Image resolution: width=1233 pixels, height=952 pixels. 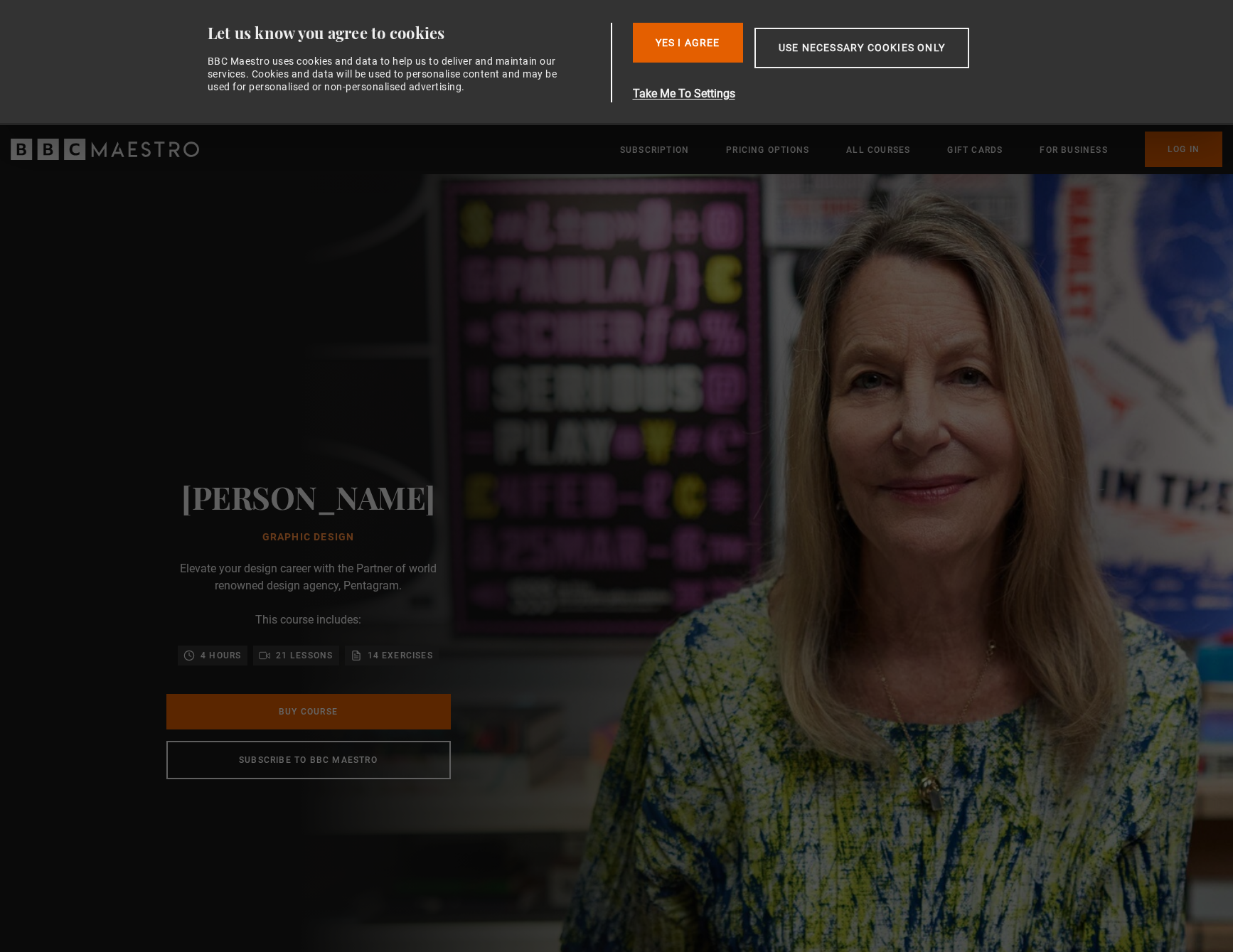 I want to click on a: Buy Course, so click(x=308, y=712).